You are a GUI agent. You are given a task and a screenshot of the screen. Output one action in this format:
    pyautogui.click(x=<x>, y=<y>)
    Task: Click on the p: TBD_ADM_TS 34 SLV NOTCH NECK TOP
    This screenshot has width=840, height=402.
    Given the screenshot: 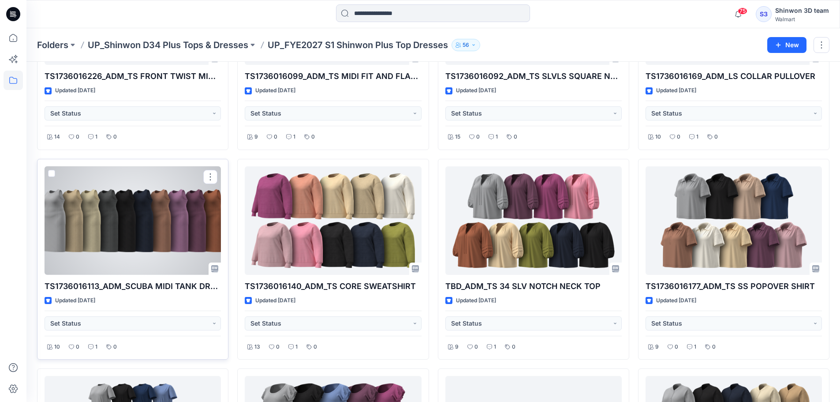 What is the action you would take?
    pyautogui.click(x=533, y=286)
    